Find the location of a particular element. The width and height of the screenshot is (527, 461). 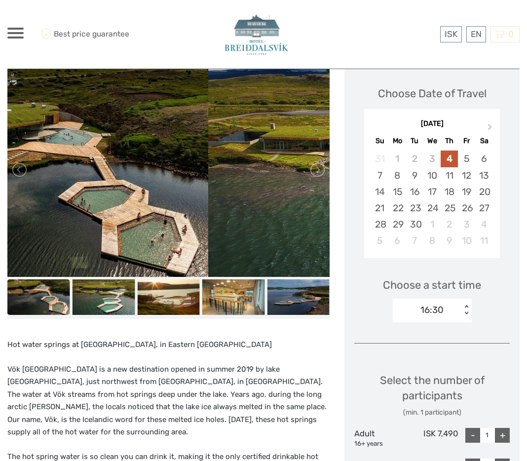

div: (min. 1 participant) is located at coordinates (432, 413).